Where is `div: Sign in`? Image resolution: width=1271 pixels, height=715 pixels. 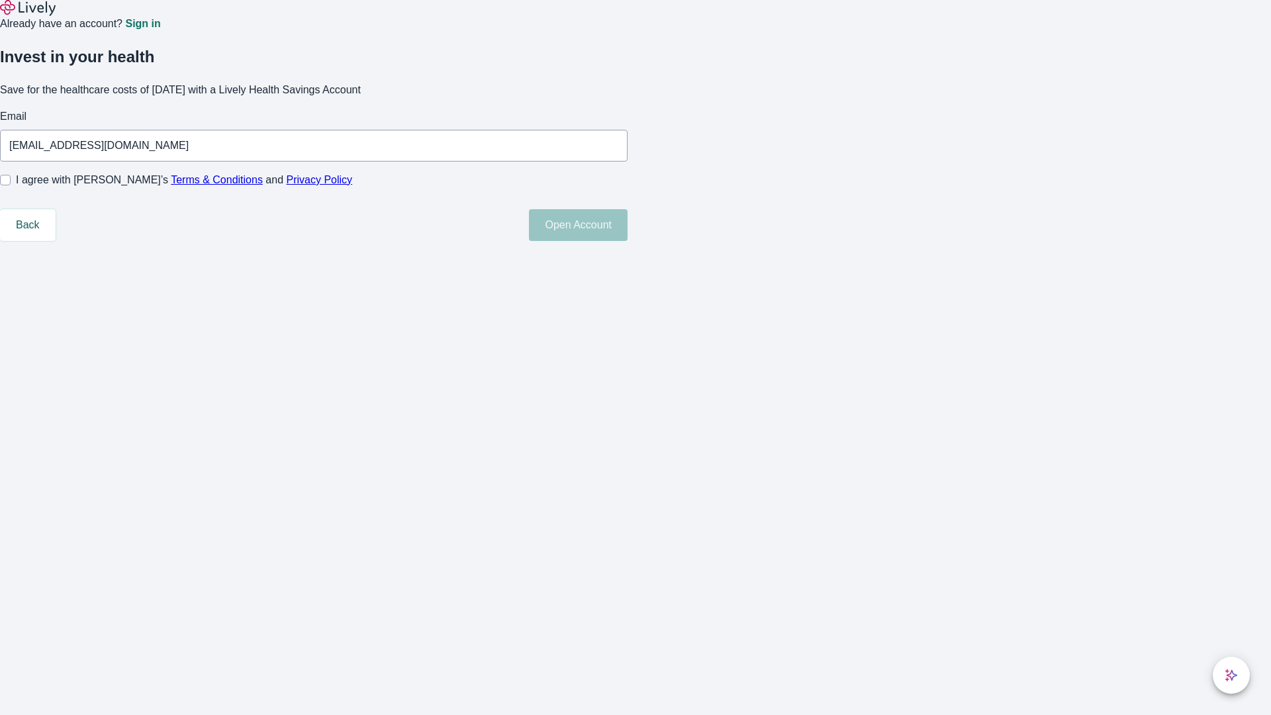 div: Sign in is located at coordinates (142, 24).